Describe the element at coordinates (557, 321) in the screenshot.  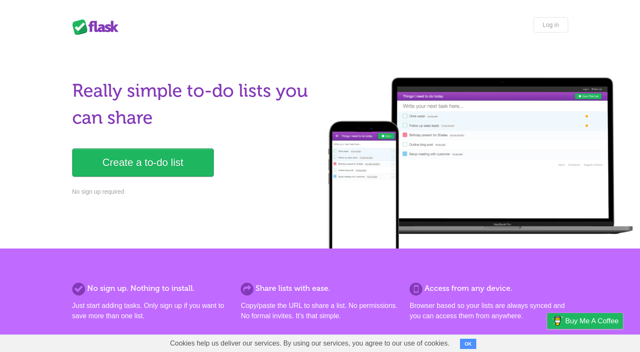
I see `img: Buy me a coffee` at that location.